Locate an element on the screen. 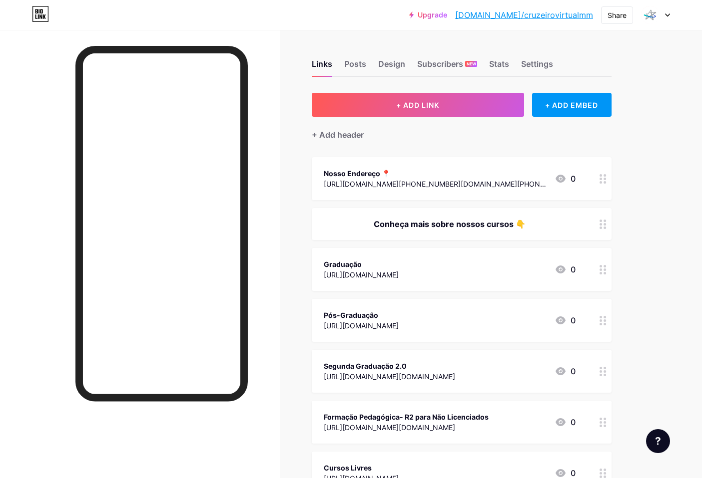  div: Conheça mais sobre nossos cursos 👇 is located at coordinates (450, 224).